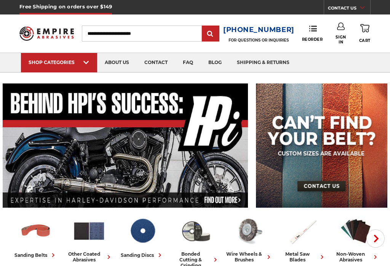  I want to click on div: metal saw blades, so click(302, 256).